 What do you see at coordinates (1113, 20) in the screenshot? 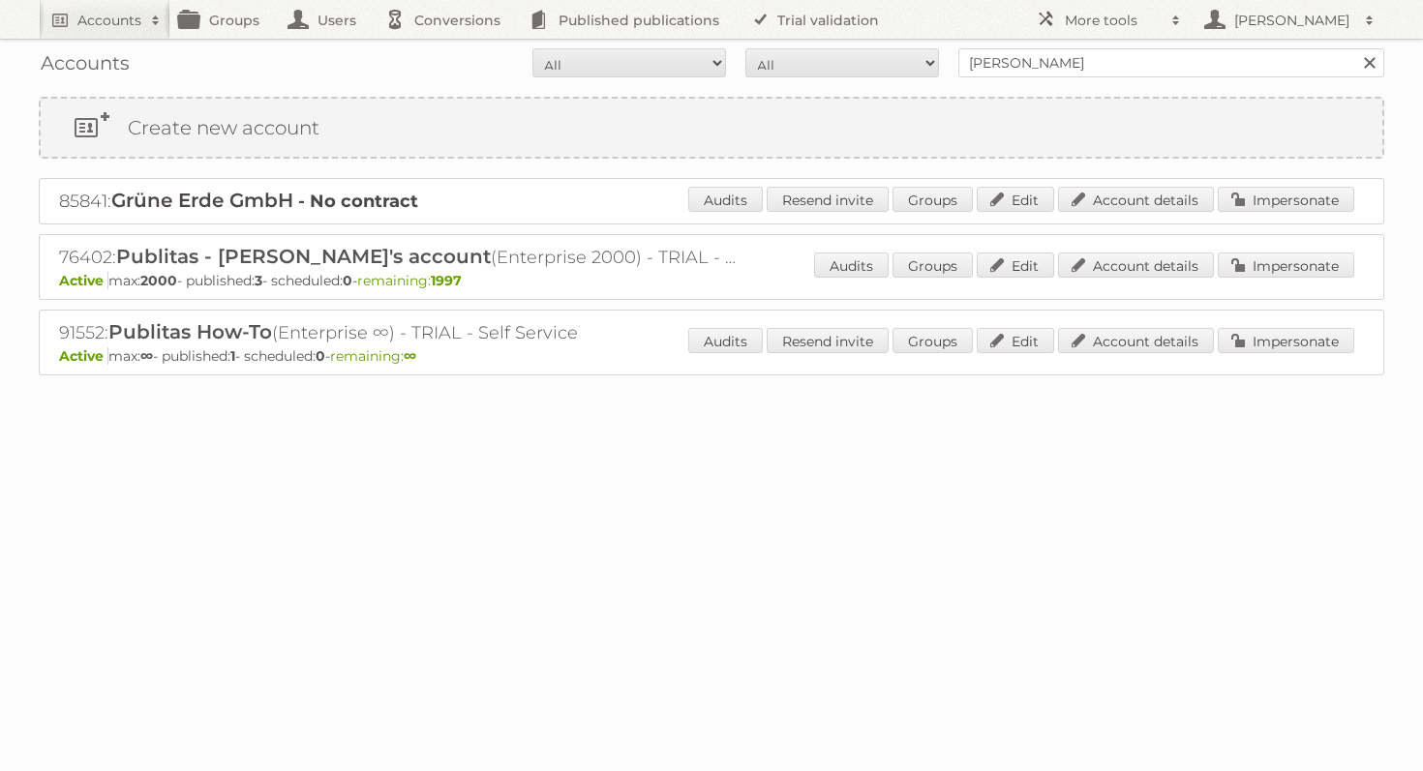
I see `h2: More tools` at bounding box center [1113, 20].